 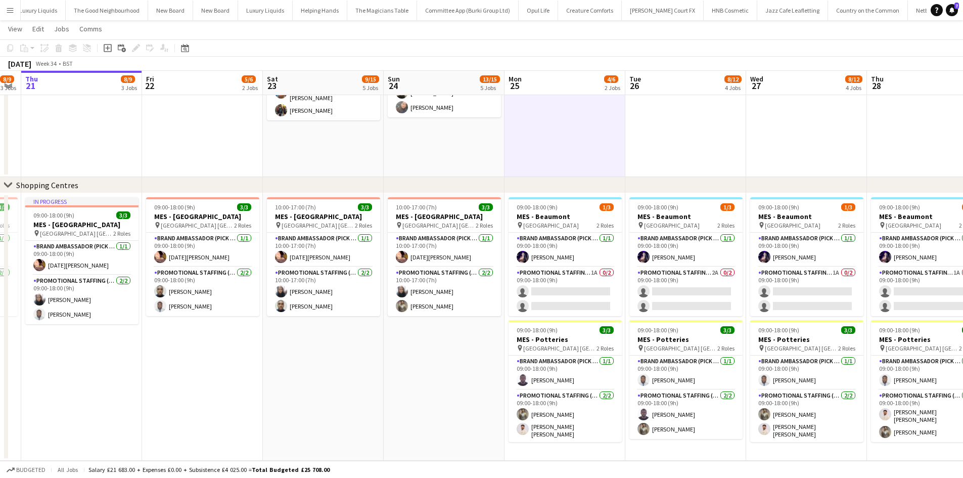 What do you see at coordinates (38, 29) in the screenshot?
I see `span: Edit` at bounding box center [38, 29].